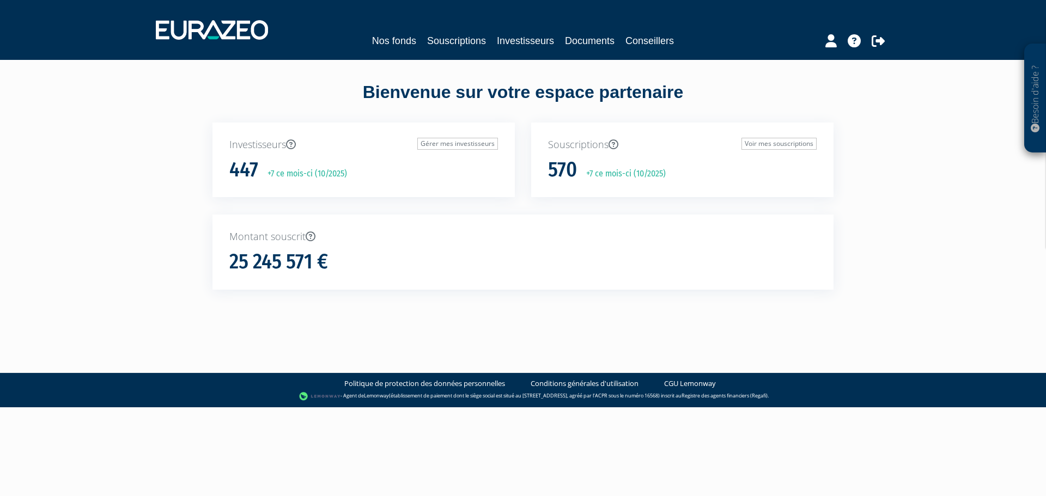 The image size is (1046, 496). Describe the element at coordinates (690, 383) in the screenshot. I see `a: CGU Lemonway` at that location.